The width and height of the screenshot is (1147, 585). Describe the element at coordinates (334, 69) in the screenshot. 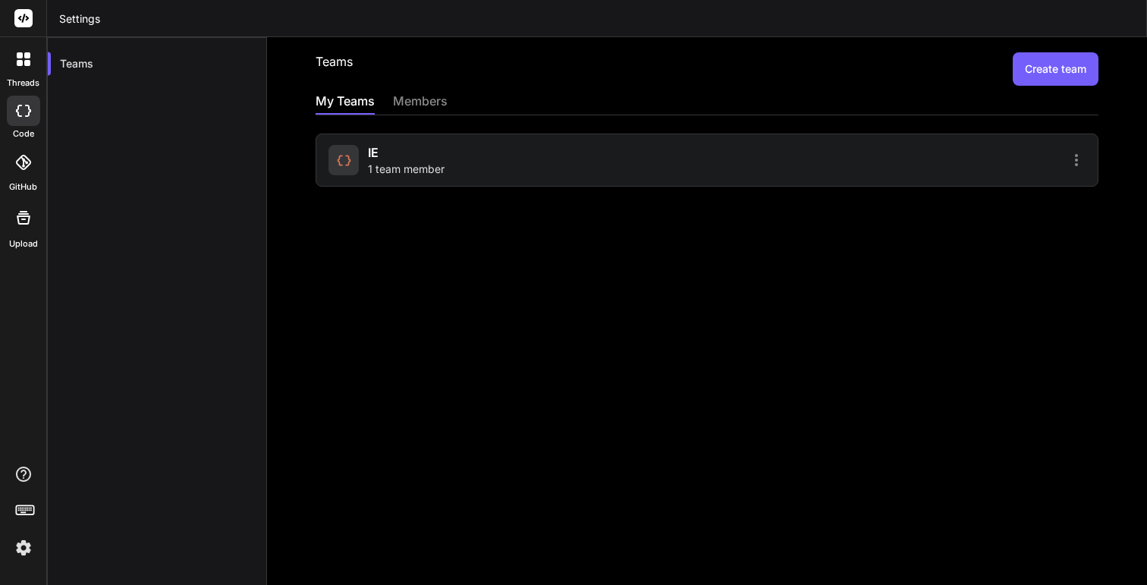

I see `h2: Teams` at that location.